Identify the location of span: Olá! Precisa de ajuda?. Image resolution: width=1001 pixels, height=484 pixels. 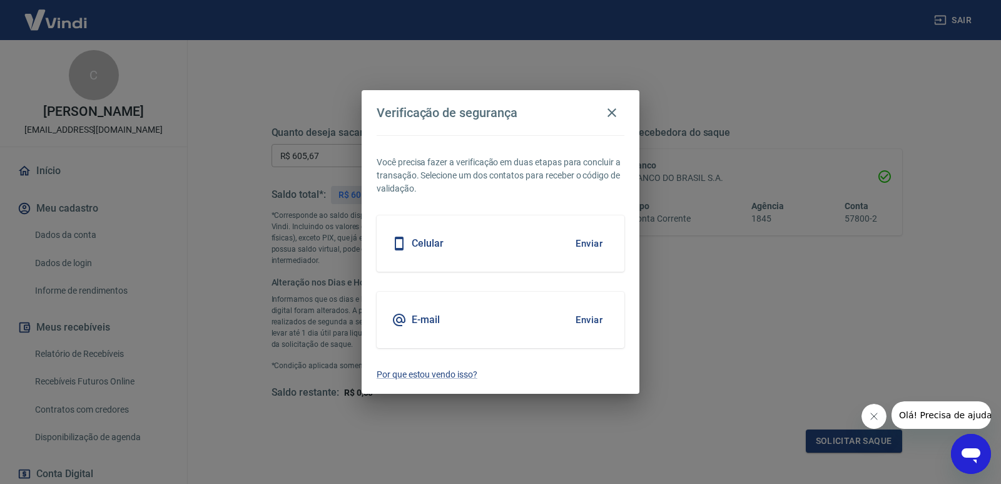
(56, 14).